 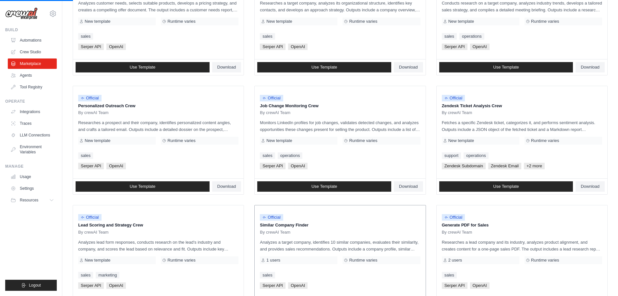 What do you see at coordinates (32, 64) in the screenshot?
I see `a: Marketplace` at bounding box center [32, 64].